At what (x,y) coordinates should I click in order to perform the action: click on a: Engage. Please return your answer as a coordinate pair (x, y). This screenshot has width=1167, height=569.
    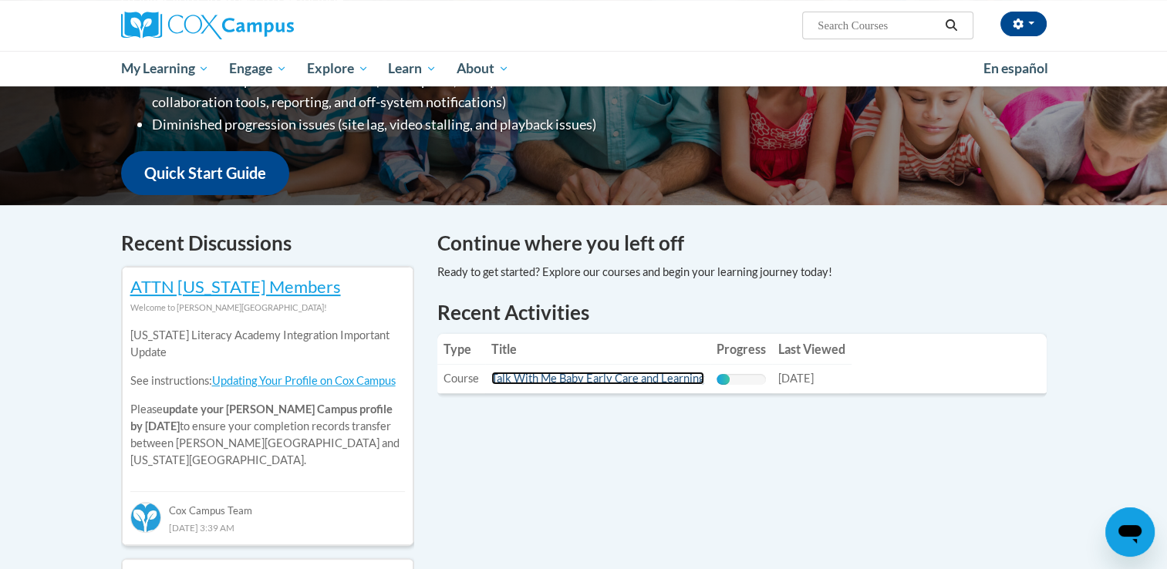
    Looking at the image, I should click on (258, 69).